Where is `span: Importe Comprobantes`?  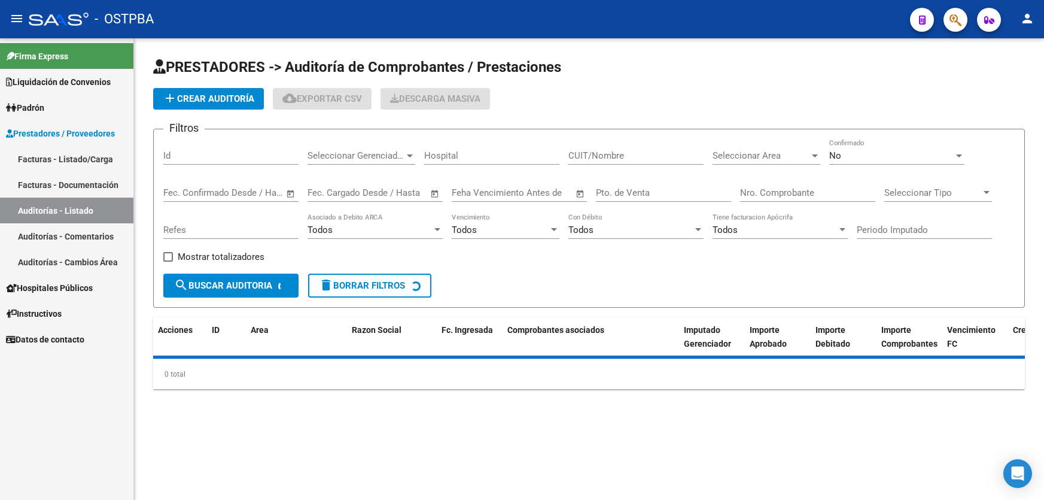
span: Importe Comprobantes is located at coordinates (910, 336).